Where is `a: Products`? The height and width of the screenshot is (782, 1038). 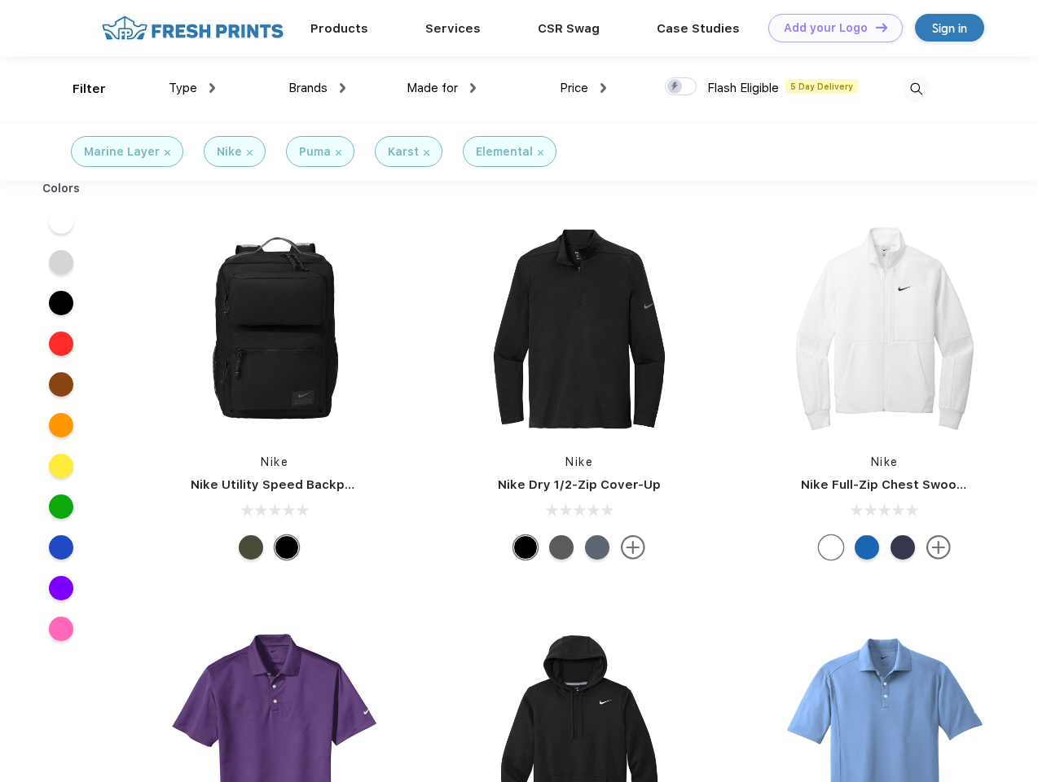
a: Products is located at coordinates (339, 29).